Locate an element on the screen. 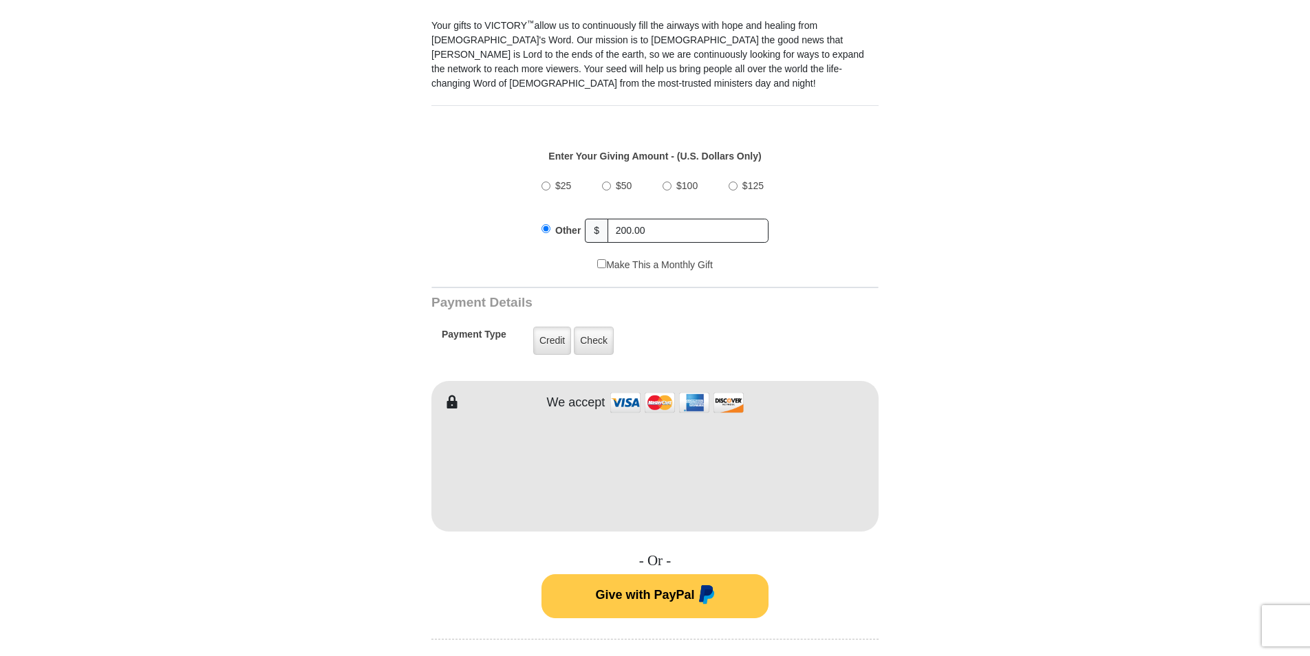 The height and width of the screenshot is (656, 1310). img: paypal is located at coordinates (704, 596).